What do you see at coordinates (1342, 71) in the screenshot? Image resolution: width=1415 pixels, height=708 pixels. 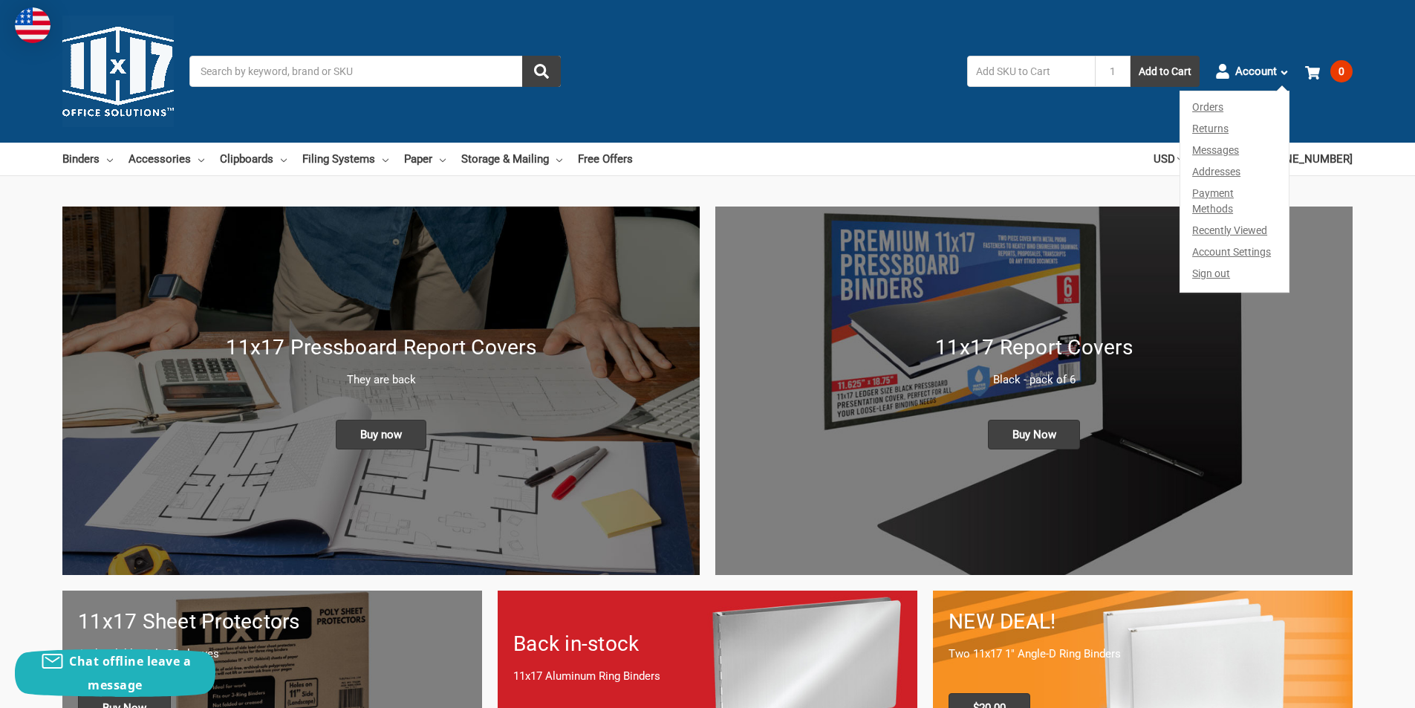 I see `span: 0` at bounding box center [1342, 71].